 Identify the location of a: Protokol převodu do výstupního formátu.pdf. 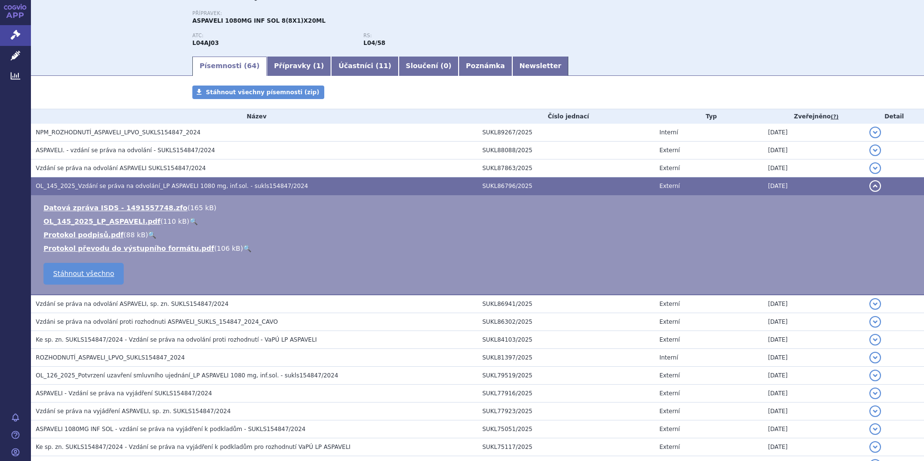
(128, 248).